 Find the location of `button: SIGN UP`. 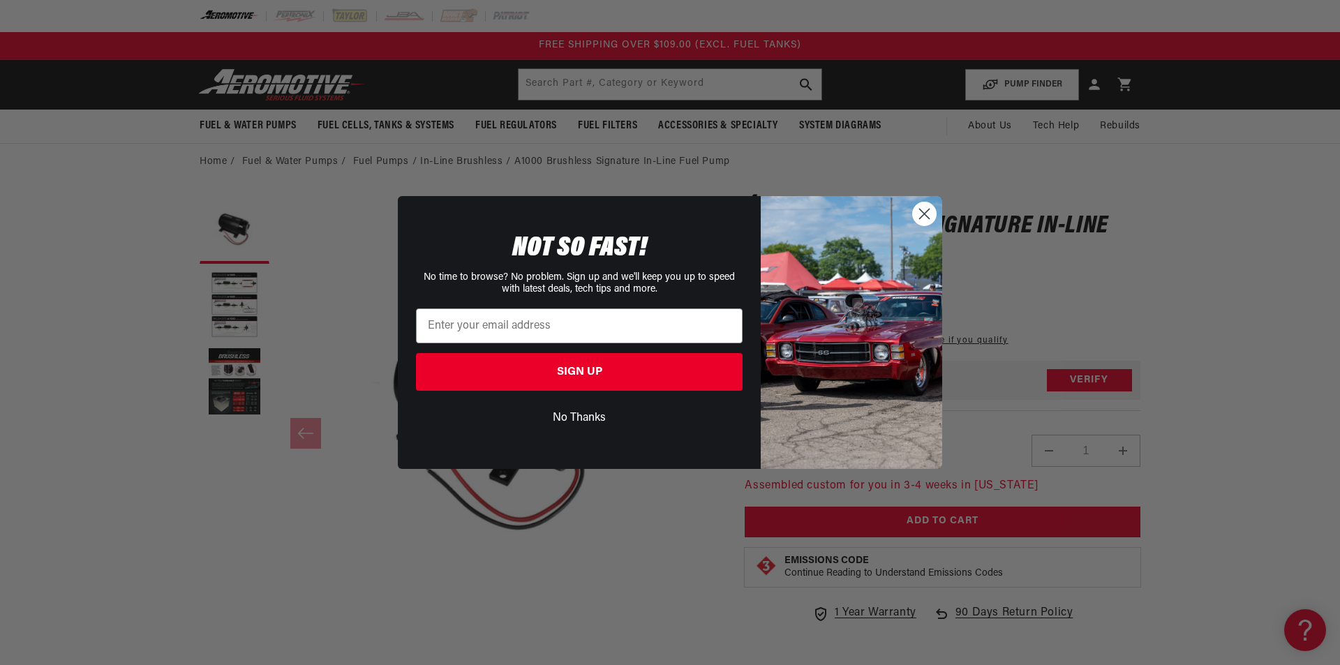

button: SIGN UP is located at coordinates (579, 372).